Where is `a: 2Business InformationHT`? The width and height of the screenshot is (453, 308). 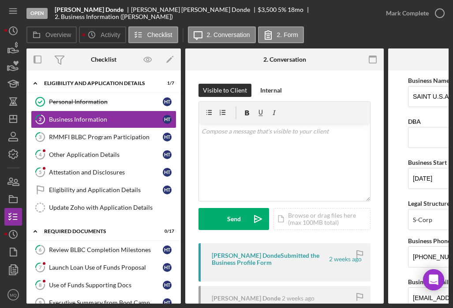 a: 2Business InformationHT is located at coordinates (104, 119).